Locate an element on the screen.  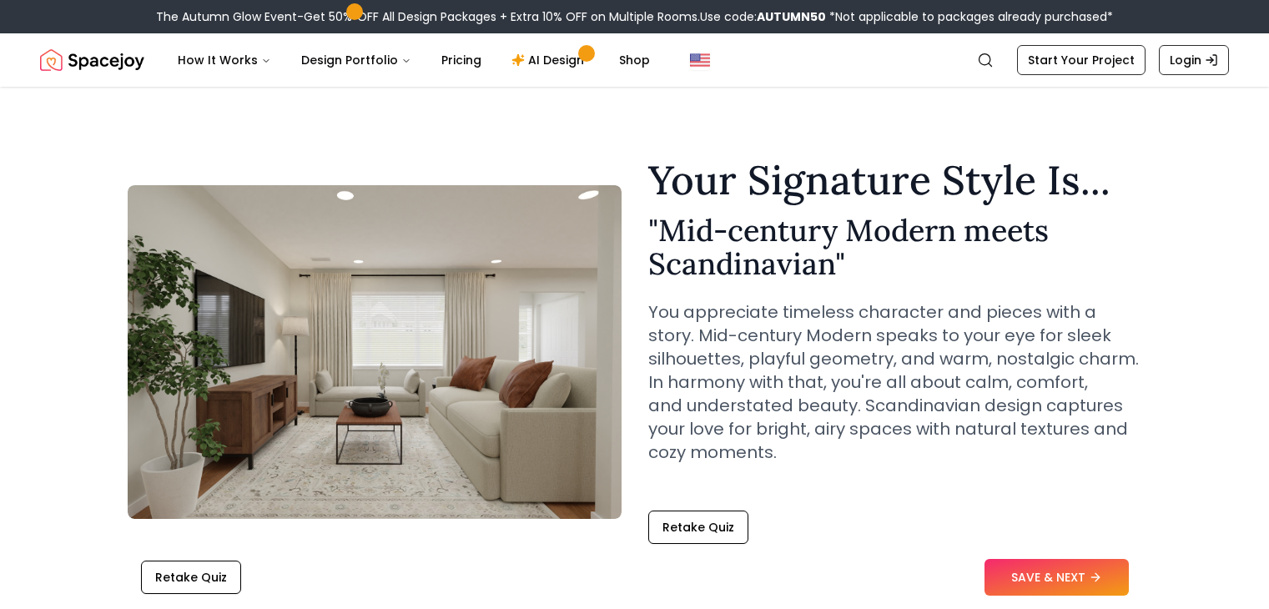
span: *Not applicable to packages already purchased* is located at coordinates (969, 17).